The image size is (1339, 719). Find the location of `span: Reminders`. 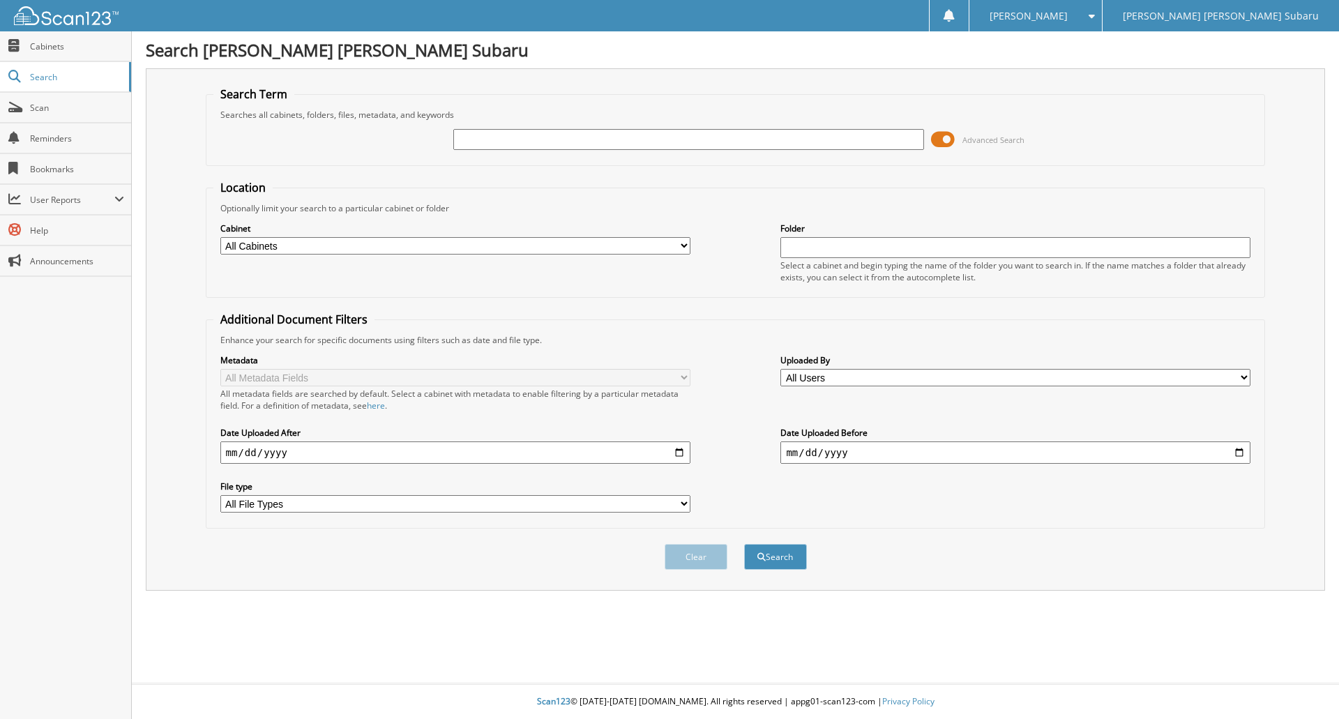

span: Reminders is located at coordinates (77, 138).